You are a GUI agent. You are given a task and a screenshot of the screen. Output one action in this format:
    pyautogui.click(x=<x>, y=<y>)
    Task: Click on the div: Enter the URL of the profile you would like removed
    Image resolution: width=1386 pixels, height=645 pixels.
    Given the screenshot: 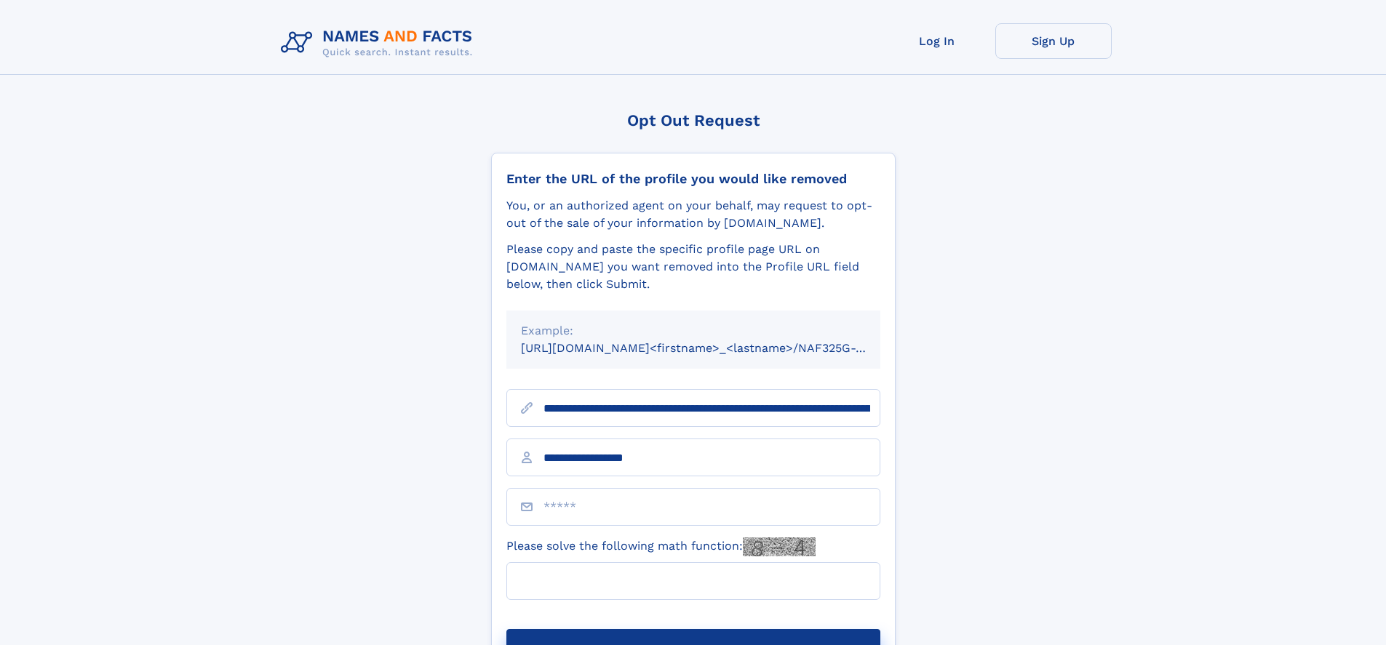 What is the action you would take?
    pyautogui.click(x=694, y=179)
    